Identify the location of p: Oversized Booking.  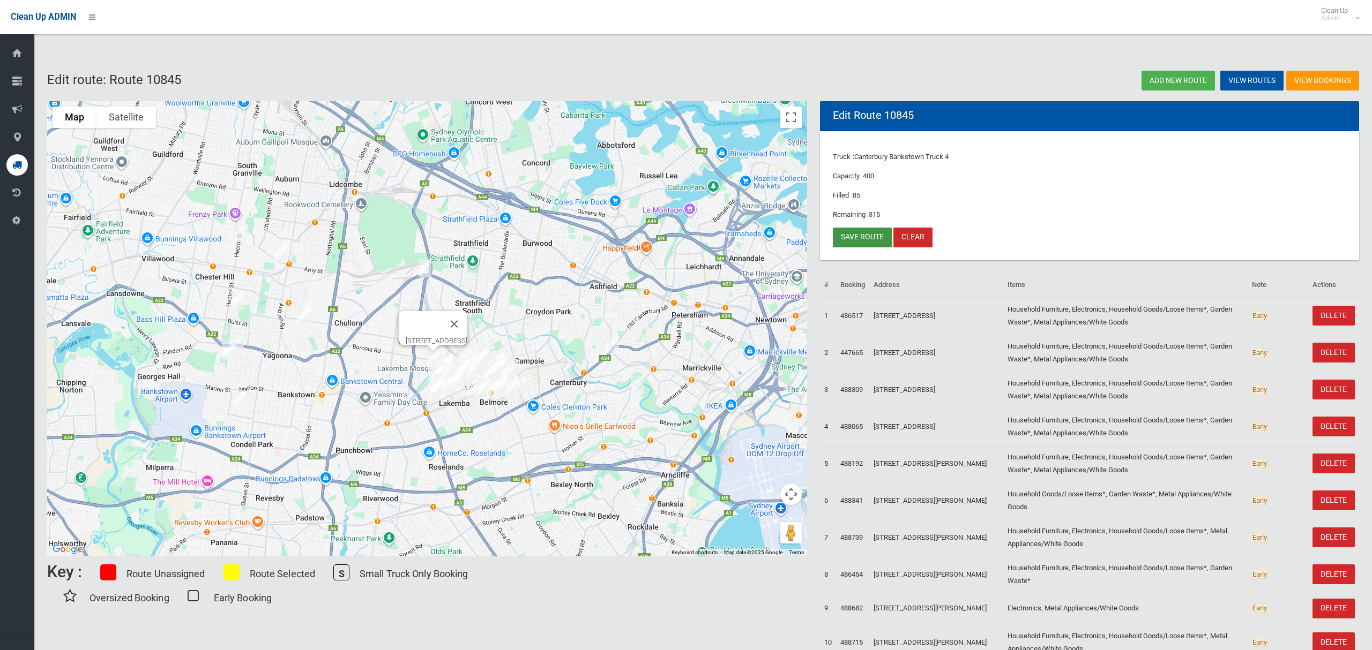
(129, 598).